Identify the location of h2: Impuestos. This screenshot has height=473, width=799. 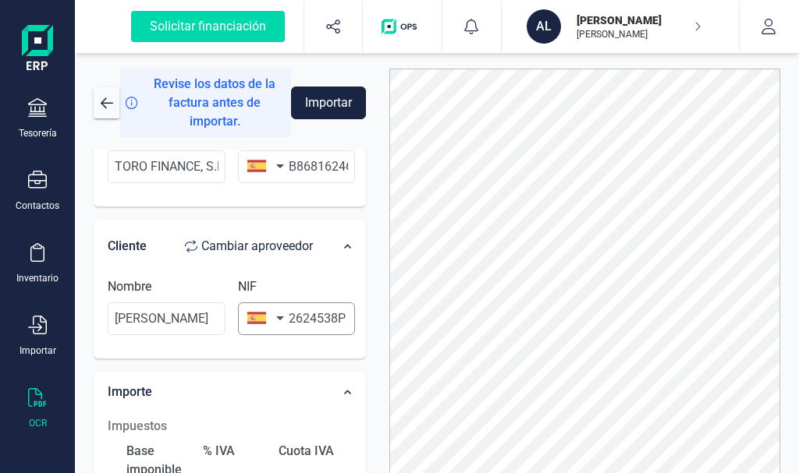
(231, 427).